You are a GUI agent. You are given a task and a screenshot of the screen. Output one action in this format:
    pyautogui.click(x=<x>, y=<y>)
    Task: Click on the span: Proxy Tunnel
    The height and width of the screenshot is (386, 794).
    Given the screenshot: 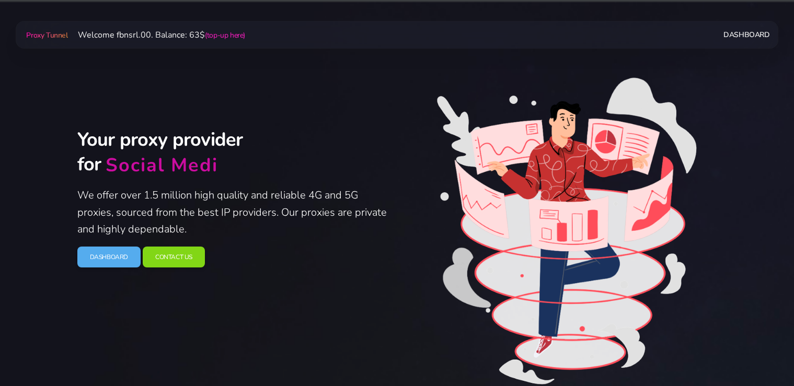 What is the action you would take?
    pyautogui.click(x=47, y=35)
    